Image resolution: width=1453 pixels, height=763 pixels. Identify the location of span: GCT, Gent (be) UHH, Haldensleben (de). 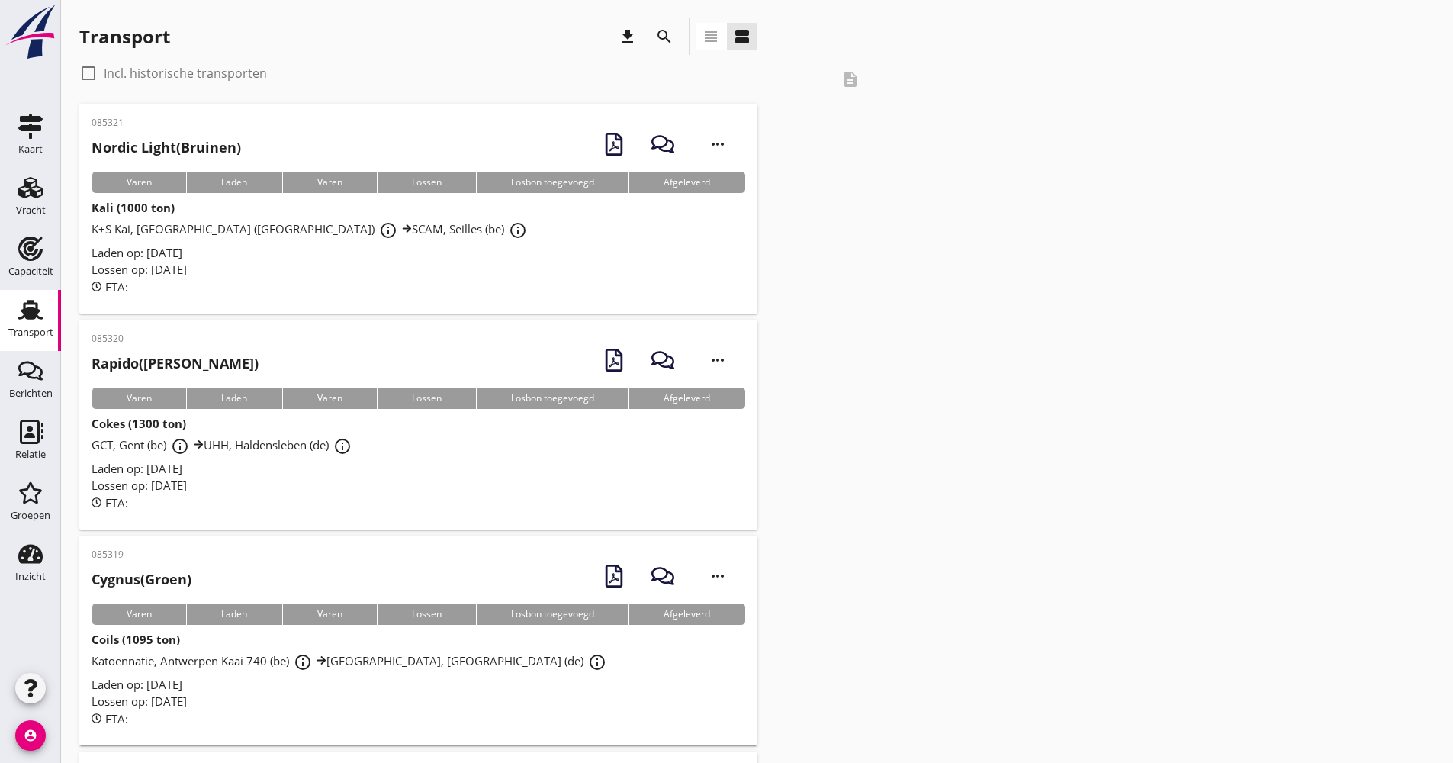
(224, 445).